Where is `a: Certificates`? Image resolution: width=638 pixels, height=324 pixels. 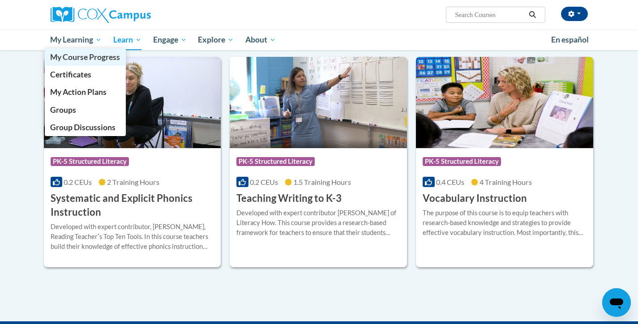
a: Certificates is located at coordinates (86, 74).